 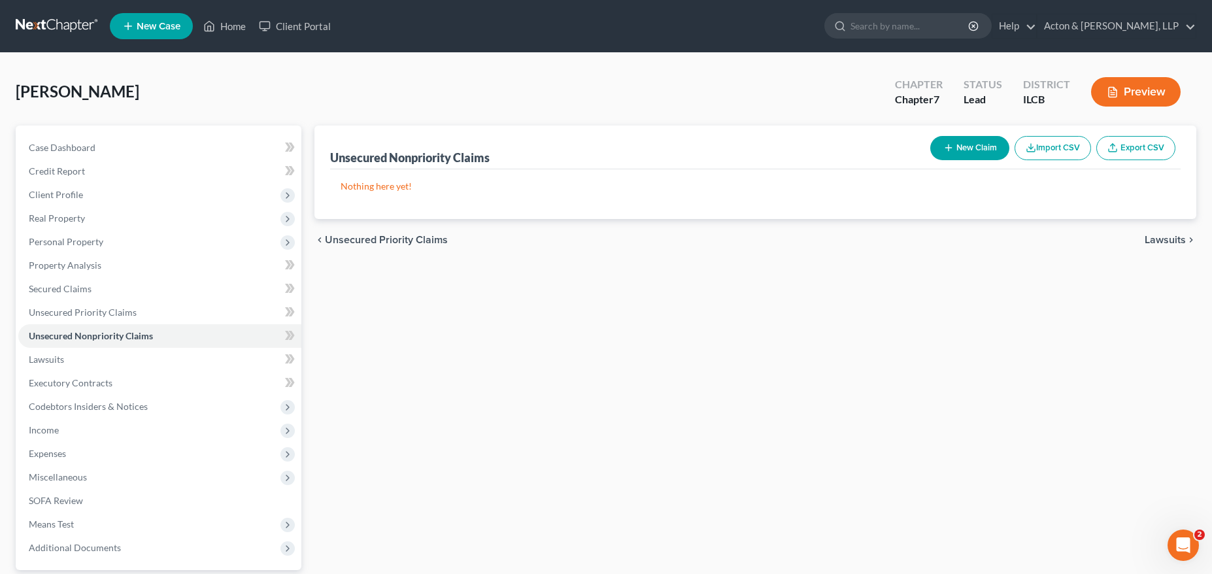 I want to click on span: Additional Documents, so click(x=74, y=547).